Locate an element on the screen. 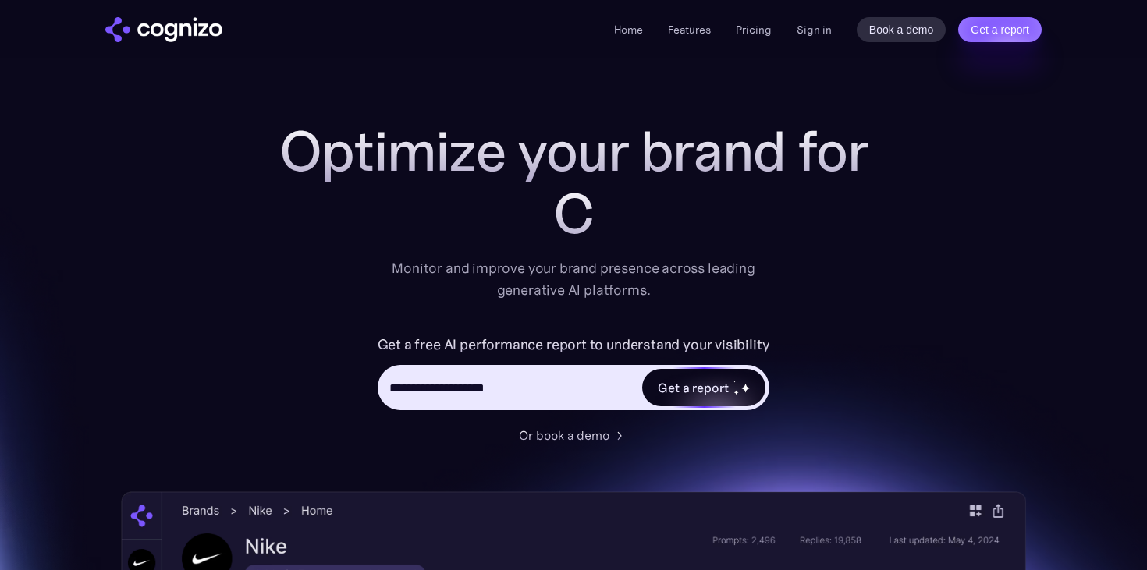 The width and height of the screenshot is (1147, 570). a: Pricing is located at coordinates (754, 30).